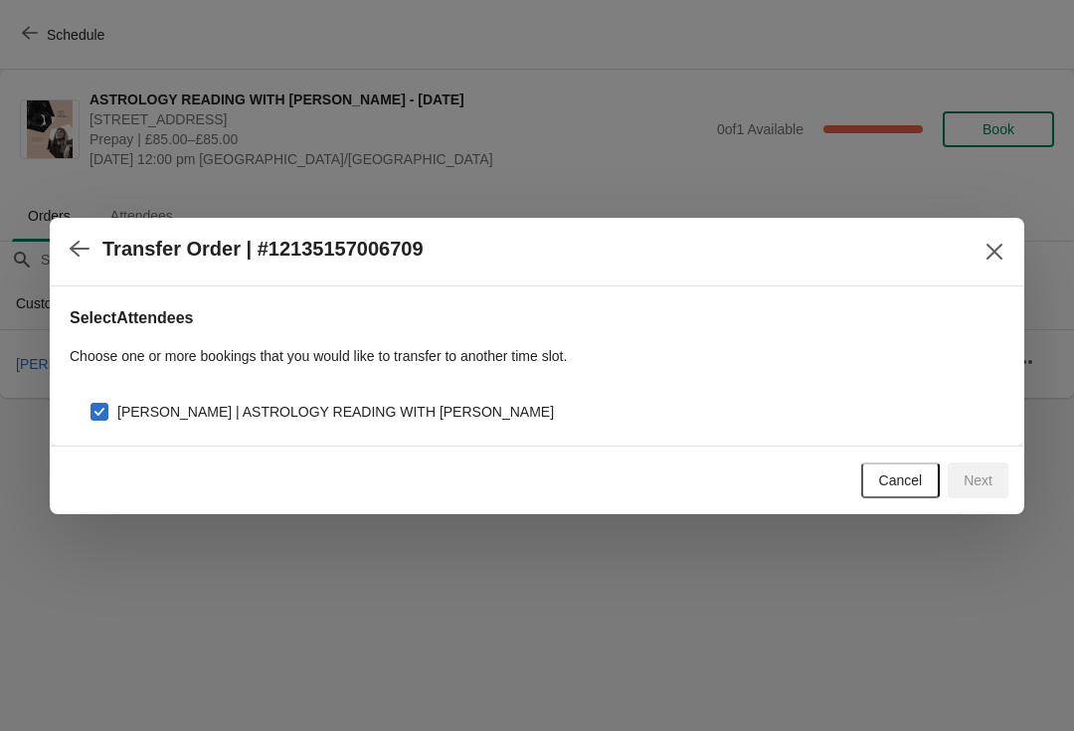  I want to click on h2: Select Attendees, so click(537, 318).